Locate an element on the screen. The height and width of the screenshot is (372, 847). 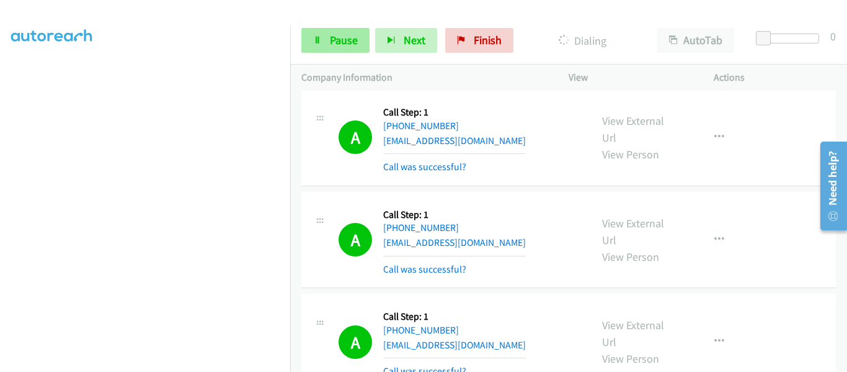
div: Open Resource Center is located at coordinates (22, 49).